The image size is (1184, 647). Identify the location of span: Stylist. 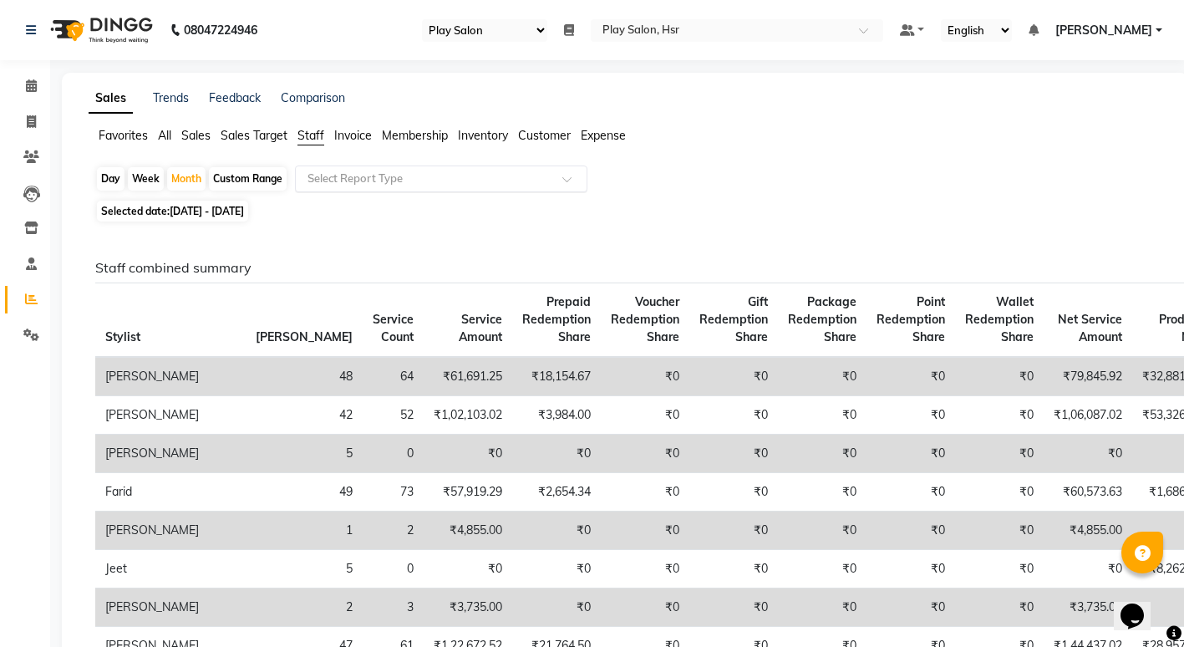
(123, 337).